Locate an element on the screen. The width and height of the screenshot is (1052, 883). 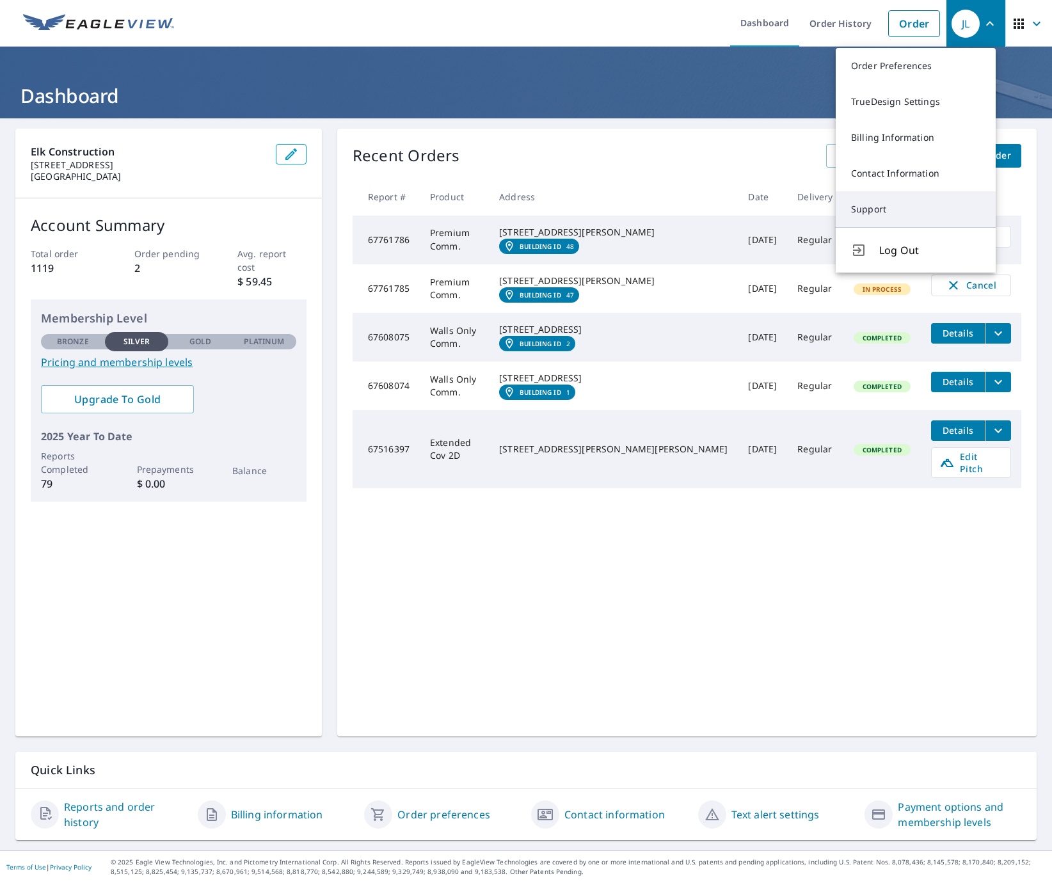
a: Privacy Policy is located at coordinates (70, 867).